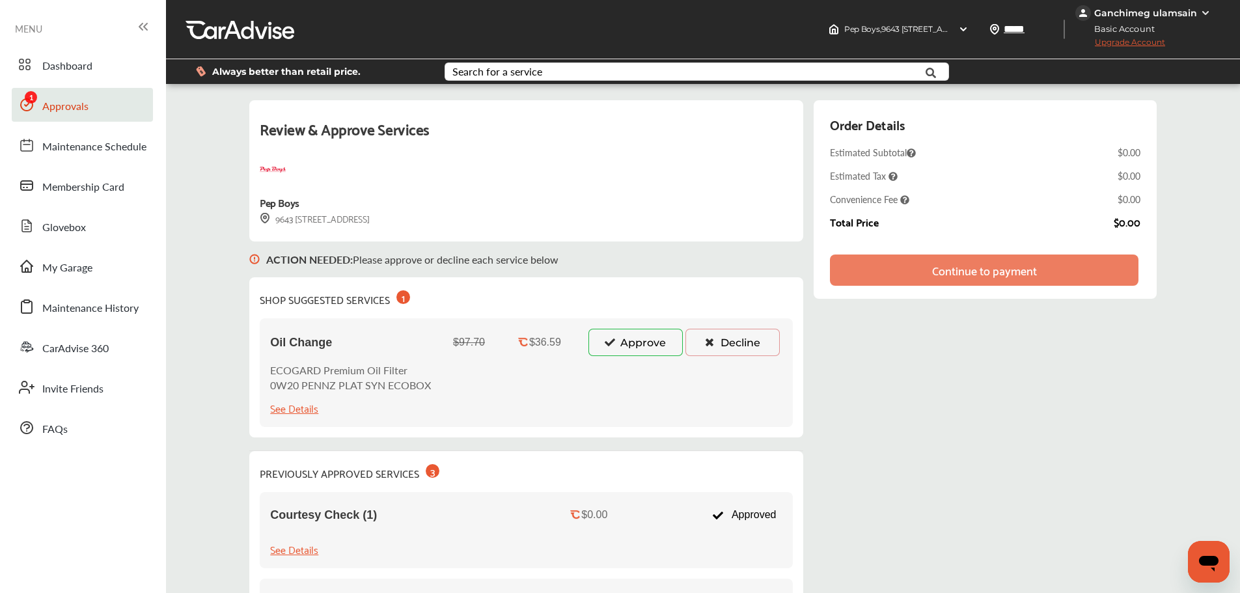  I want to click on span: Maintenance History, so click(90, 308).